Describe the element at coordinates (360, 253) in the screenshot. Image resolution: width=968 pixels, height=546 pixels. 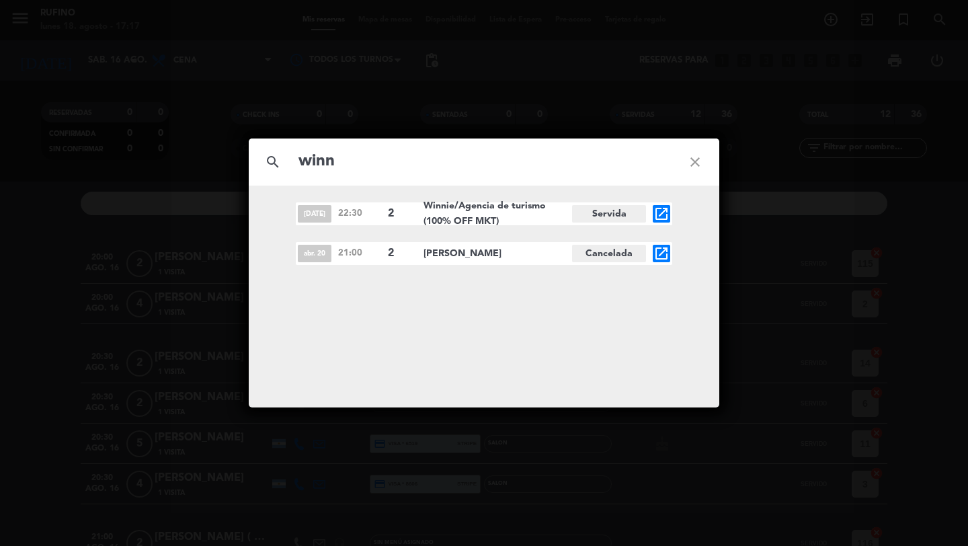
I see `span: 21:00` at that location.